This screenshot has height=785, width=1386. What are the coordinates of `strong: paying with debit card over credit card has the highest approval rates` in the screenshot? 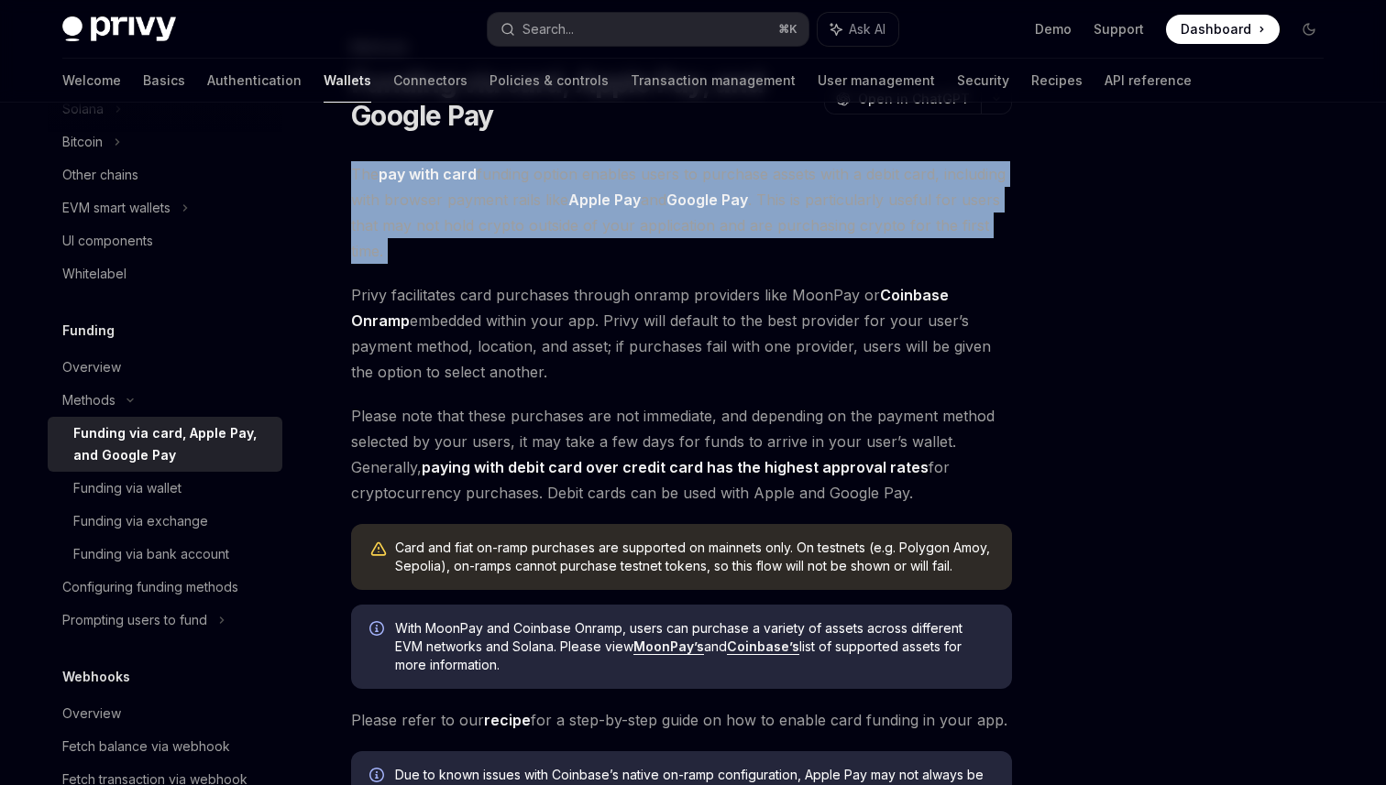 It's located at (674, 467).